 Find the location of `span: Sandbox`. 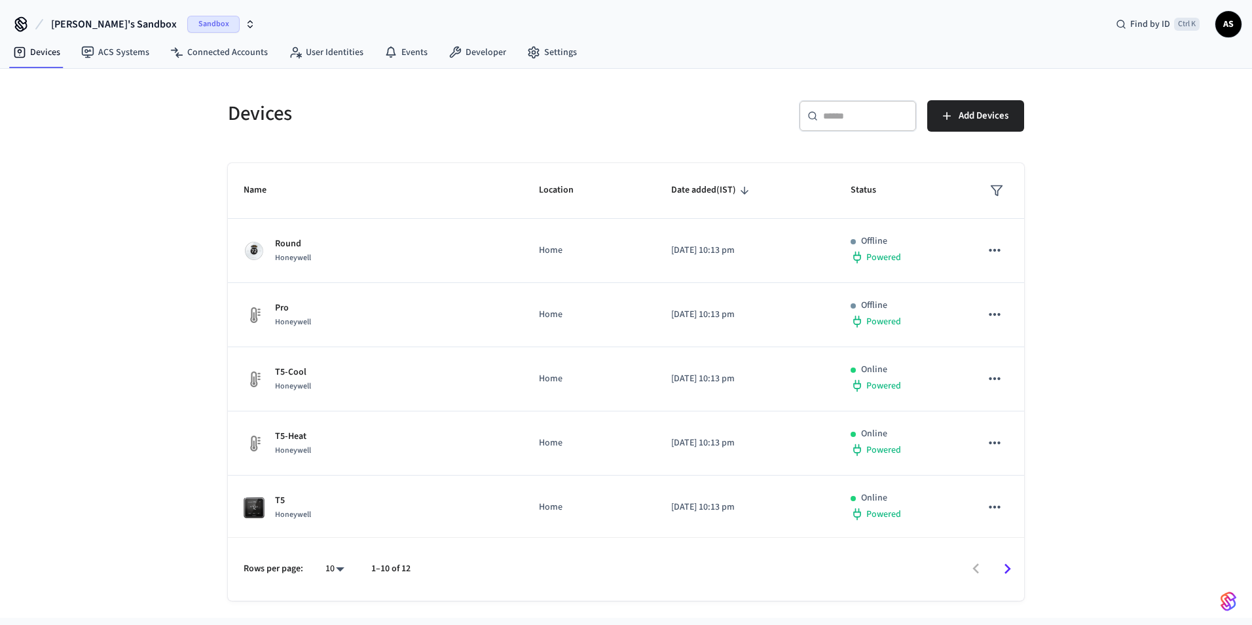

span: Sandbox is located at coordinates (213, 24).